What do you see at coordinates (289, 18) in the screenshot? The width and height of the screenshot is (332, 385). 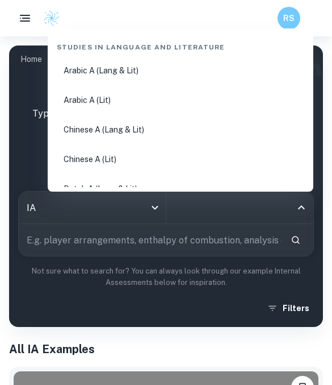 I see `h6: RS` at bounding box center [289, 18].